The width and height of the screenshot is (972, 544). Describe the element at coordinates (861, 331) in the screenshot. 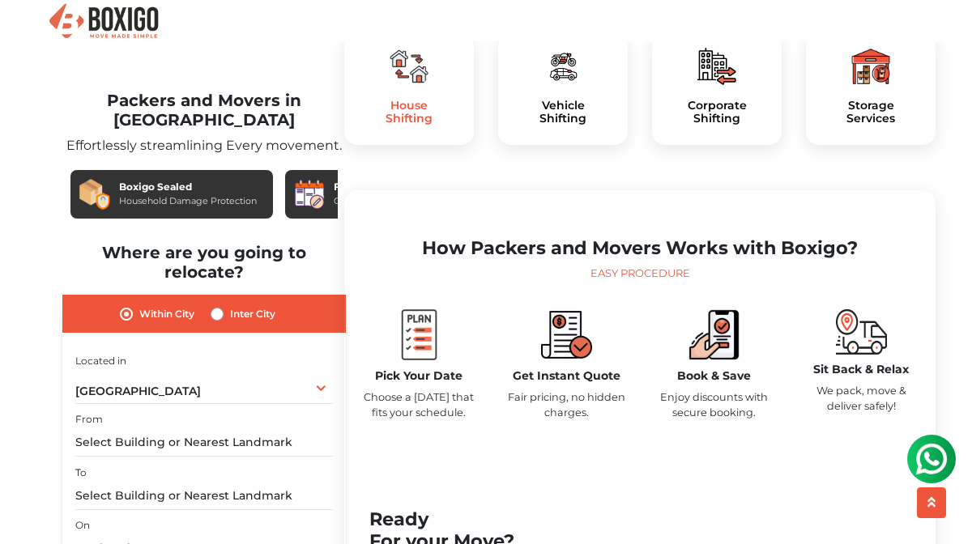

I see `img: boxigo_packers_and_movers_move` at that location.